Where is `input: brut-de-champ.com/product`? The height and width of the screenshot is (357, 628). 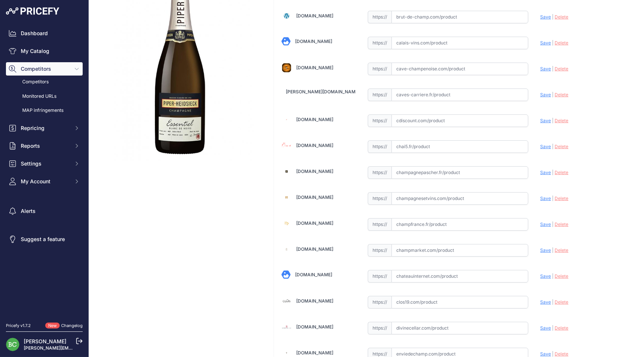
input: brut-de-champ.com/product is located at coordinates (460, 17).